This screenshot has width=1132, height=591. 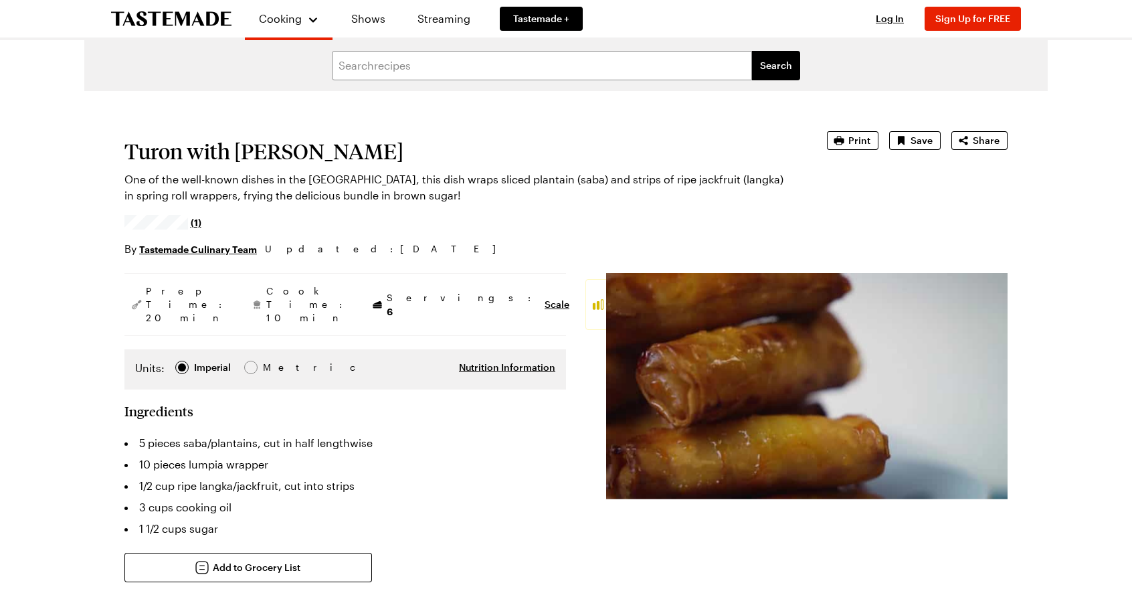 What do you see at coordinates (345, 528) in the screenshot?
I see `li: 1 1/2 cups sugar` at bounding box center [345, 528].